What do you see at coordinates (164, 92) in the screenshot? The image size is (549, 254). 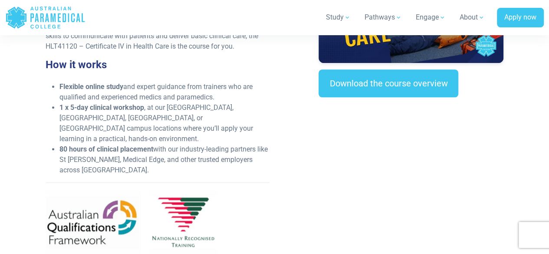 I see `li: and expert guidance from trainers who are qualified and experienced medics and paramedics.` at bounding box center [164, 92].